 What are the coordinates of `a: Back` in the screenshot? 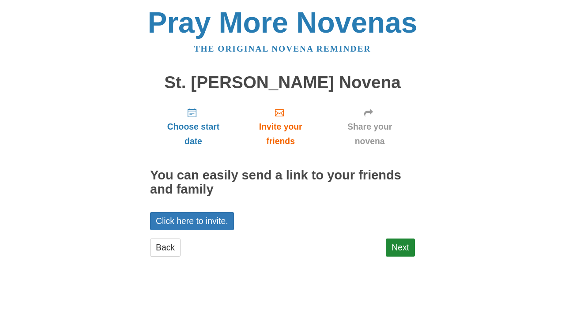 It's located at (165, 248).